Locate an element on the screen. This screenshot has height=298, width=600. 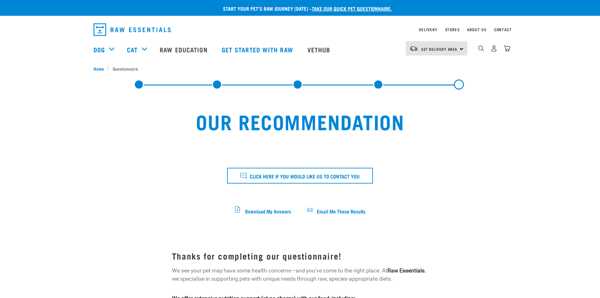
img: van-moving.png is located at coordinates (414, 49).